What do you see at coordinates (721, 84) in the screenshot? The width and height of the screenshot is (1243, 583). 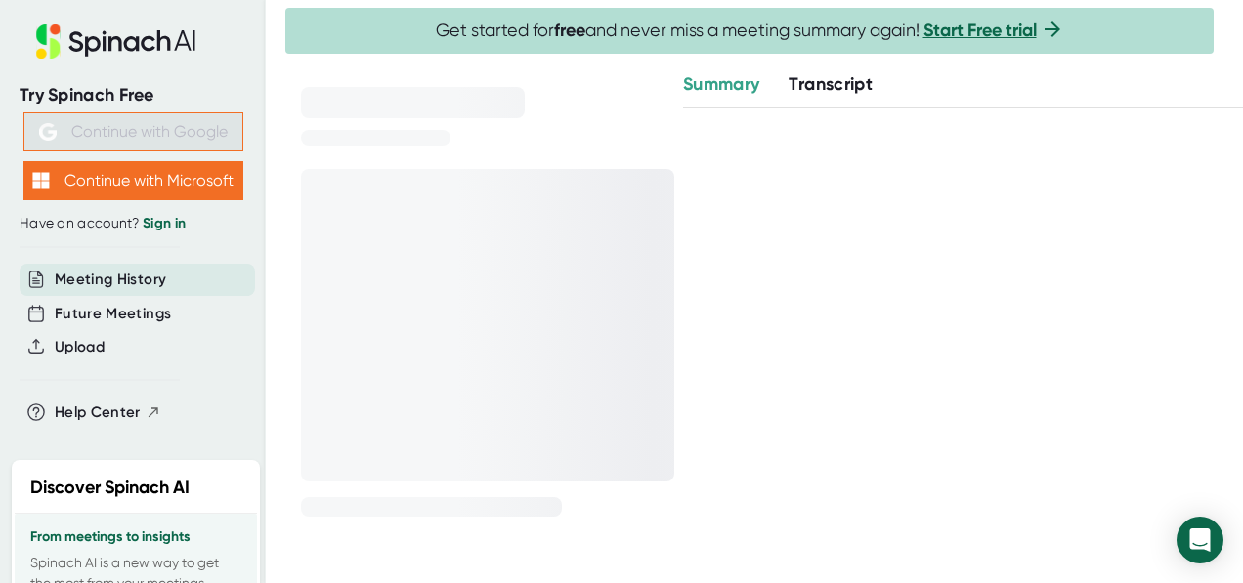 I see `button: Summary` at bounding box center [721, 84].